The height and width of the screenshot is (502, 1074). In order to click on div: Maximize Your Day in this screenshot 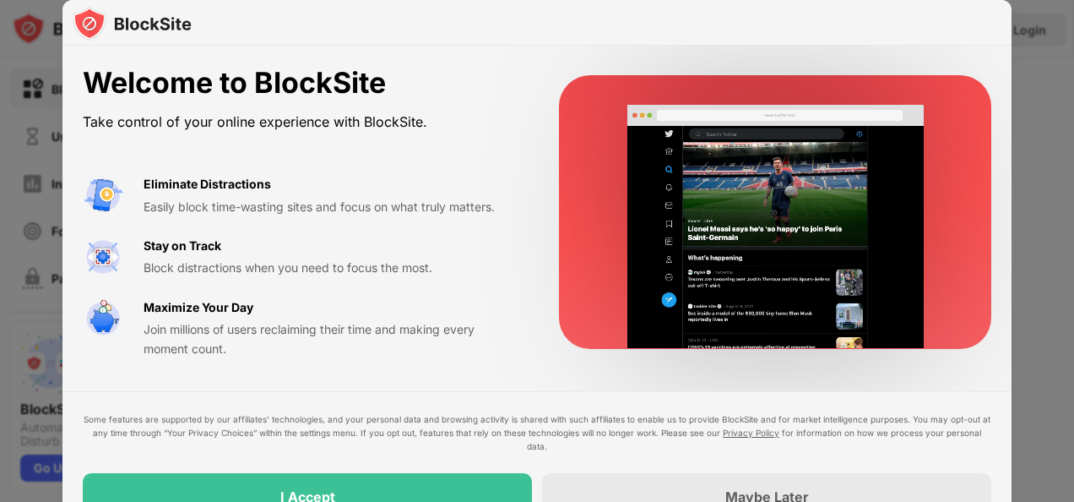, I will do `click(198, 307)`.